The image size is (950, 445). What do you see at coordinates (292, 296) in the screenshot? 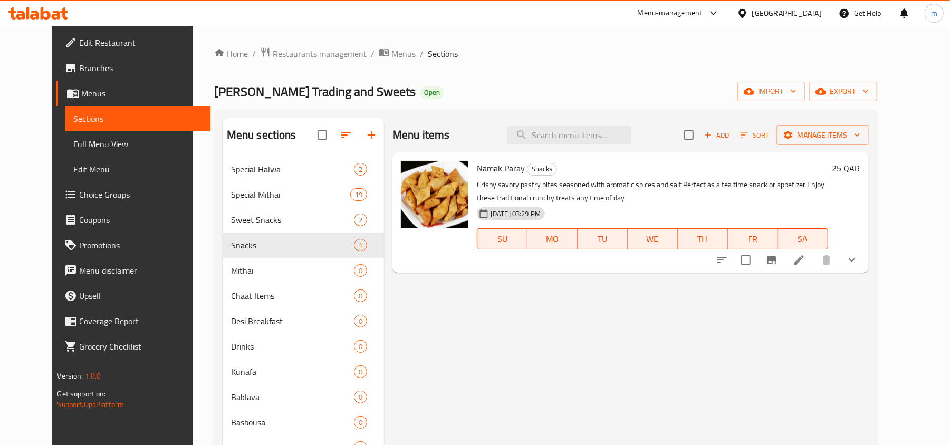
I see `div: Chaat Items` at bounding box center [292, 296].